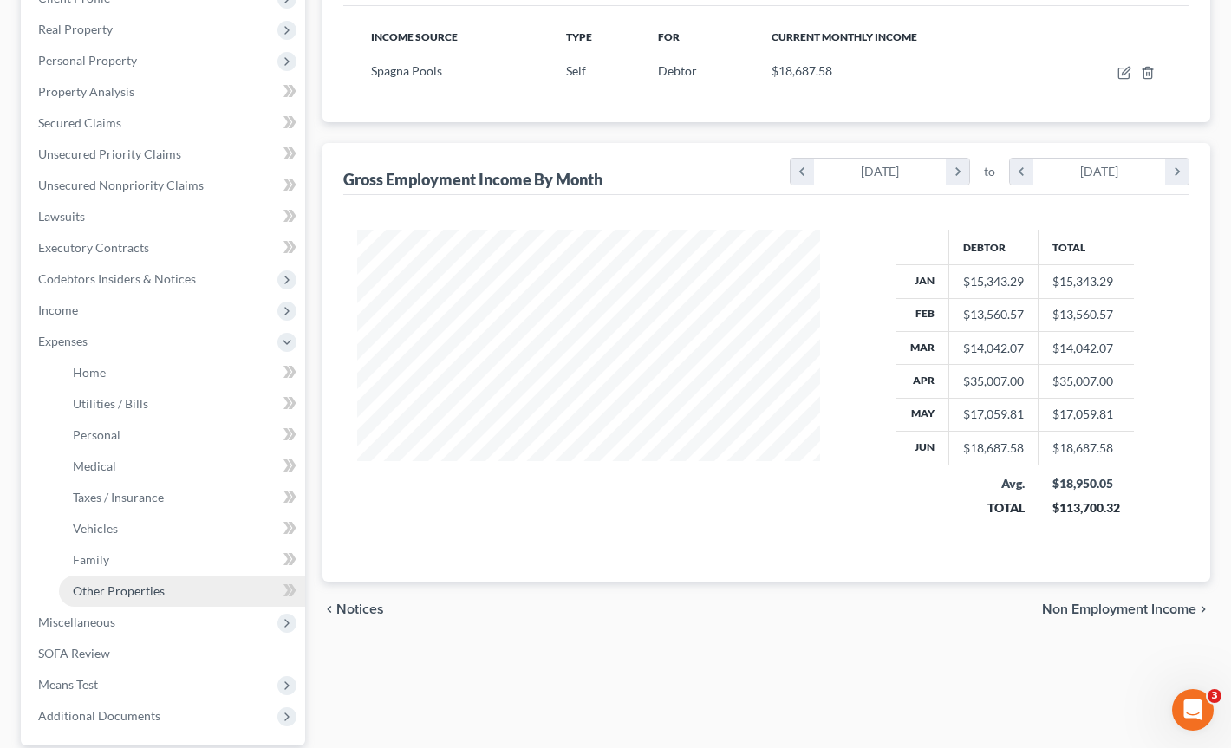  I want to click on span: Miscellaneous, so click(76, 621).